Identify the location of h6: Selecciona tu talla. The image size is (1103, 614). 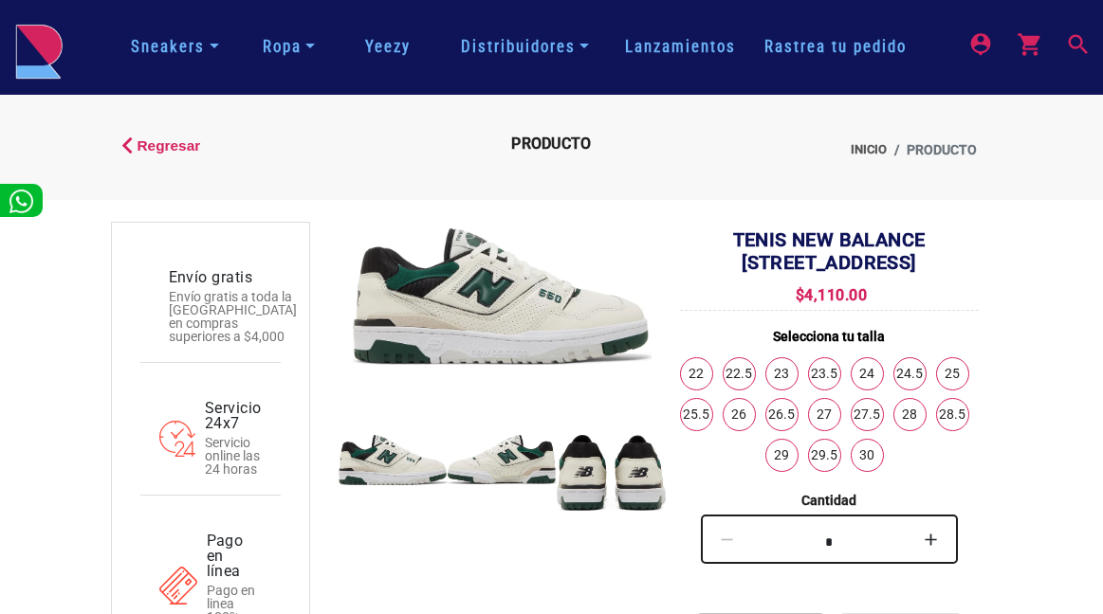
(829, 337).